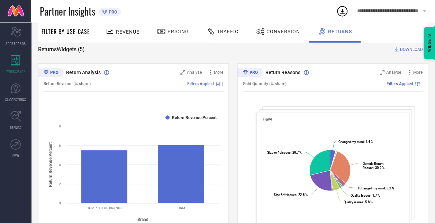 The width and height of the screenshot is (435, 223). Describe the element at coordinates (67, 11) in the screenshot. I see `span: Partner Insights` at that location.